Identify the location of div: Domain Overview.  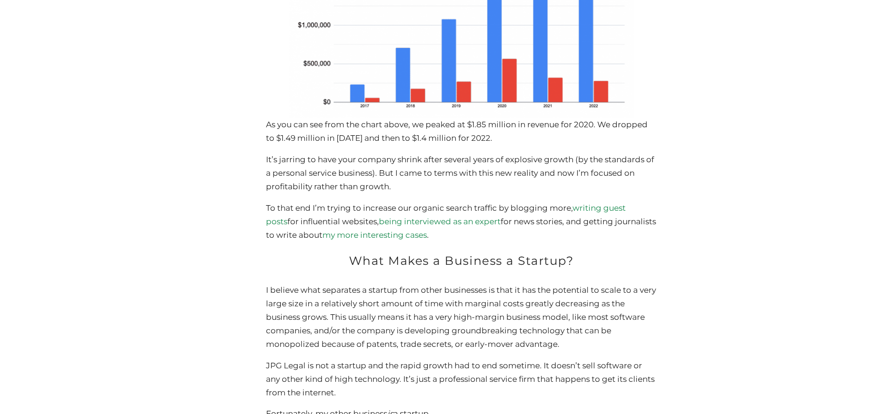
(59, 58).